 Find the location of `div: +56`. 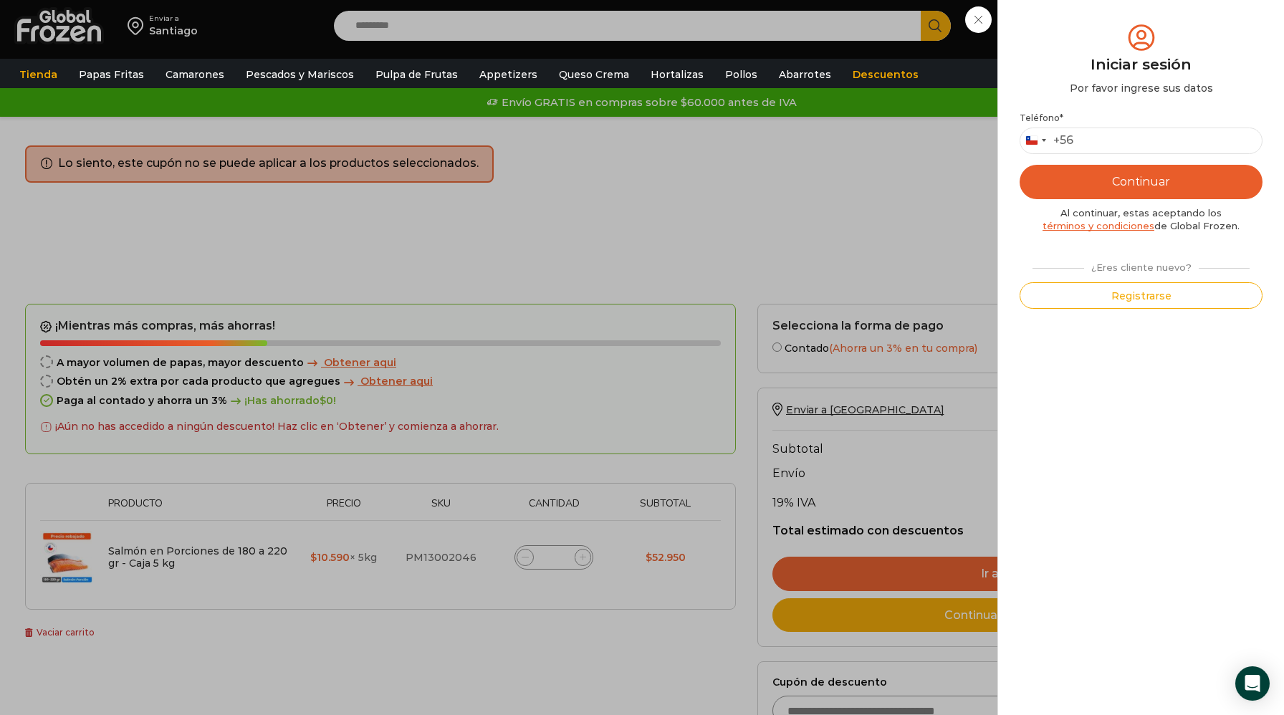

div: +56 is located at coordinates (1063, 140).